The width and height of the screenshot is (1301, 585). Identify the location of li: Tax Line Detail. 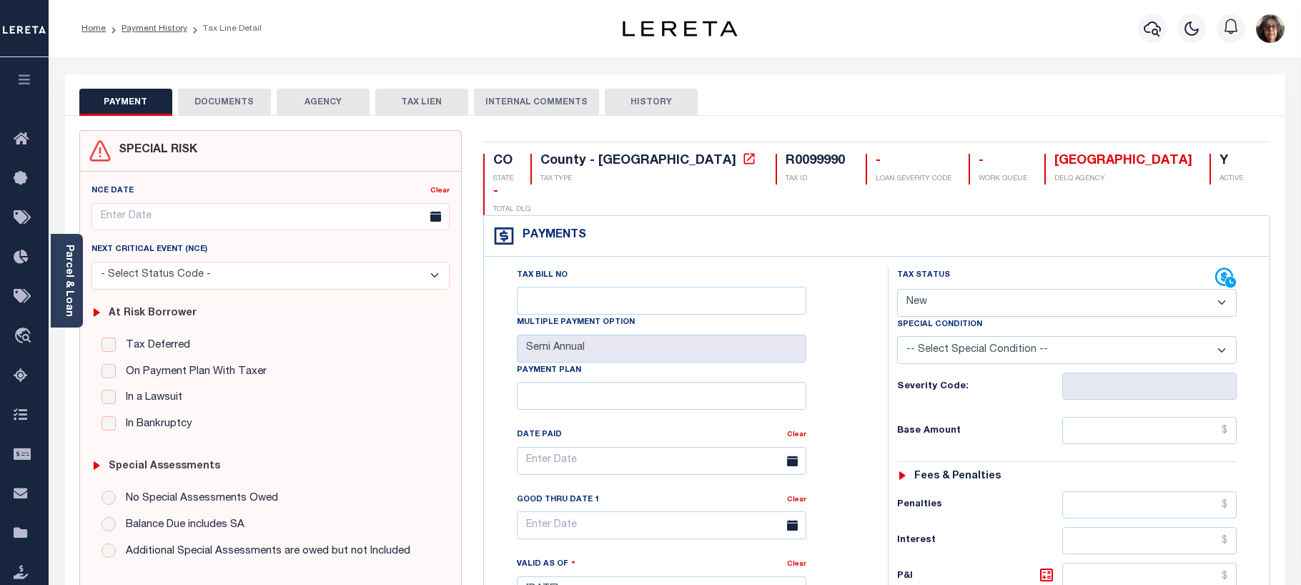
(224, 29).